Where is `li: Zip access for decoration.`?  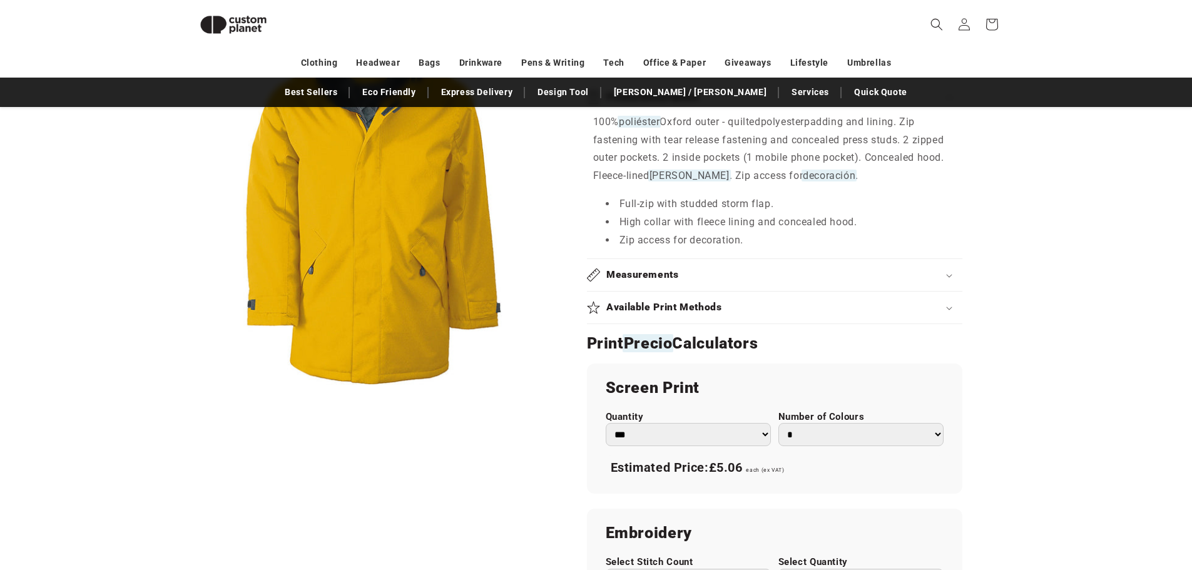 li: Zip access for decoration. is located at coordinates (781, 240).